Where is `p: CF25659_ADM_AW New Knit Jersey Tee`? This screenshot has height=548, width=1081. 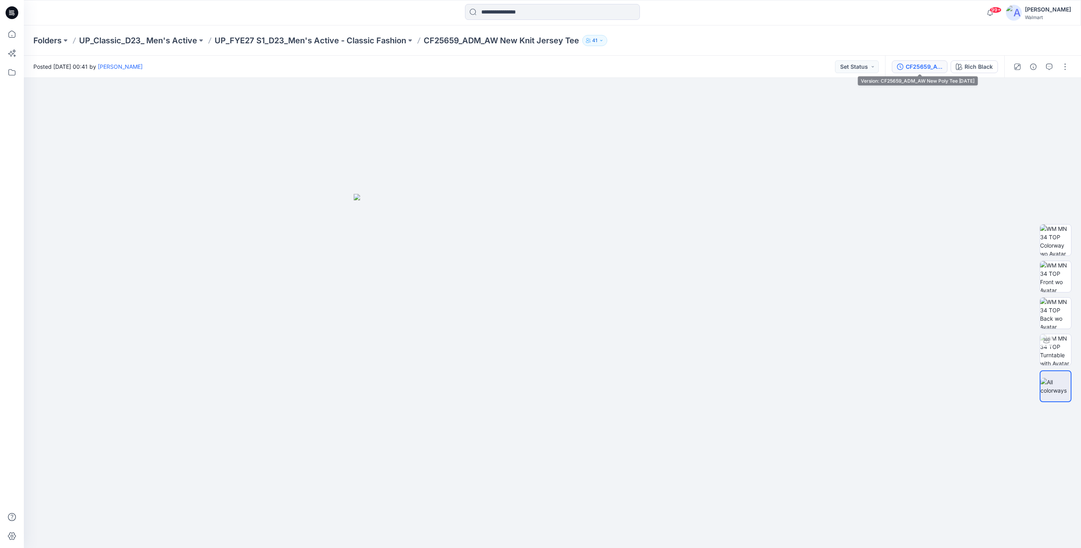
p: CF25659_ADM_AW New Knit Jersey Tee is located at coordinates (501, 41).